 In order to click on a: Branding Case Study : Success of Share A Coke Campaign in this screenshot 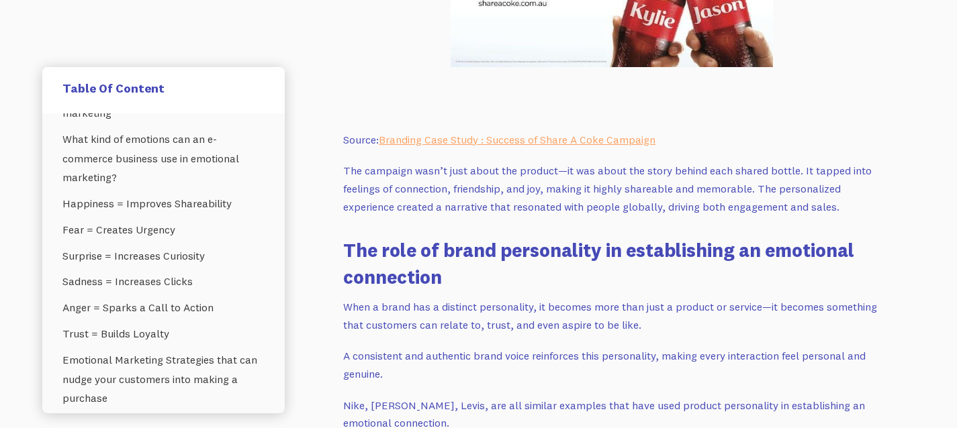, I will do `click(517, 140)`.